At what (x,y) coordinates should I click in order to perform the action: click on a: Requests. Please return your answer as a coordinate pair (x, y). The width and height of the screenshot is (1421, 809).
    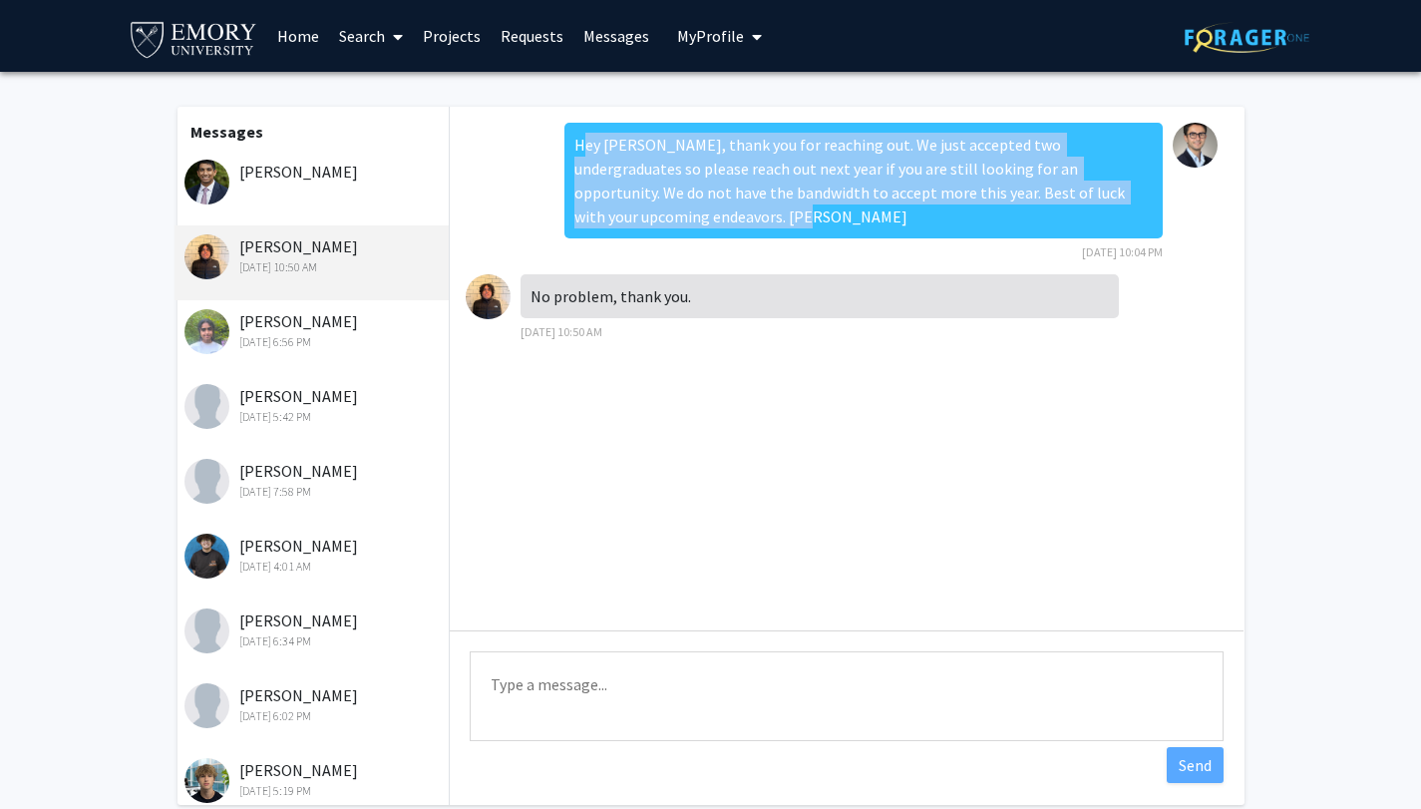
    Looking at the image, I should click on (531, 36).